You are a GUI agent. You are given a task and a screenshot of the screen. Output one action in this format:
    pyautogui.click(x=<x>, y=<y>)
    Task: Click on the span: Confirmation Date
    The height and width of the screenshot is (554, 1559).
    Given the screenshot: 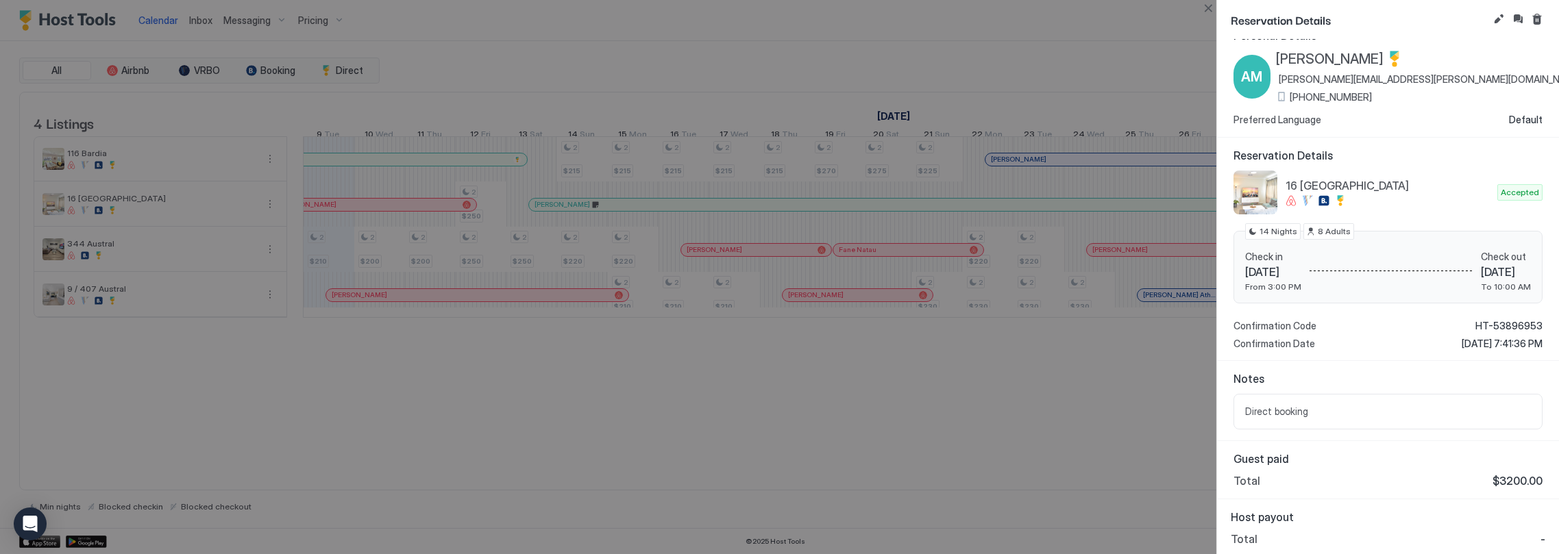 What is the action you would take?
    pyautogui.click(x=1274, y=344)
    